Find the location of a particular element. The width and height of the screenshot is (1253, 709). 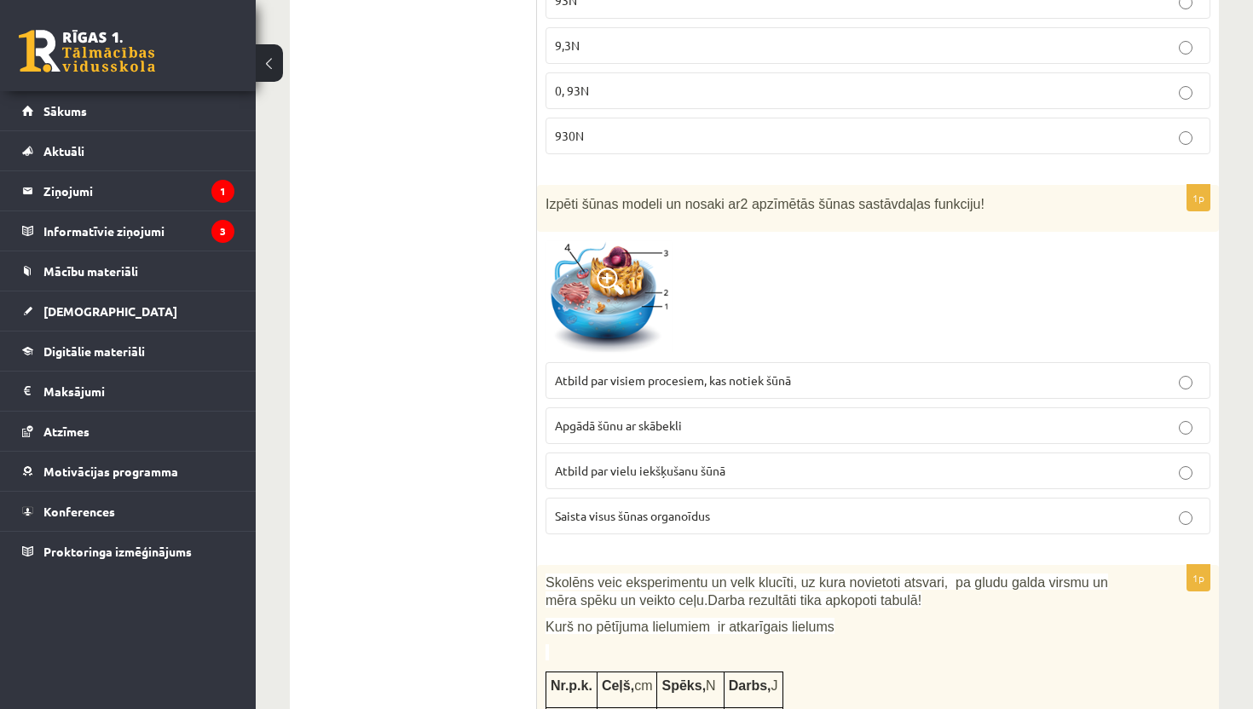

input: Atbild par visiem procesiem, kas notiek šūnā is located at coordinates (1186, 383).